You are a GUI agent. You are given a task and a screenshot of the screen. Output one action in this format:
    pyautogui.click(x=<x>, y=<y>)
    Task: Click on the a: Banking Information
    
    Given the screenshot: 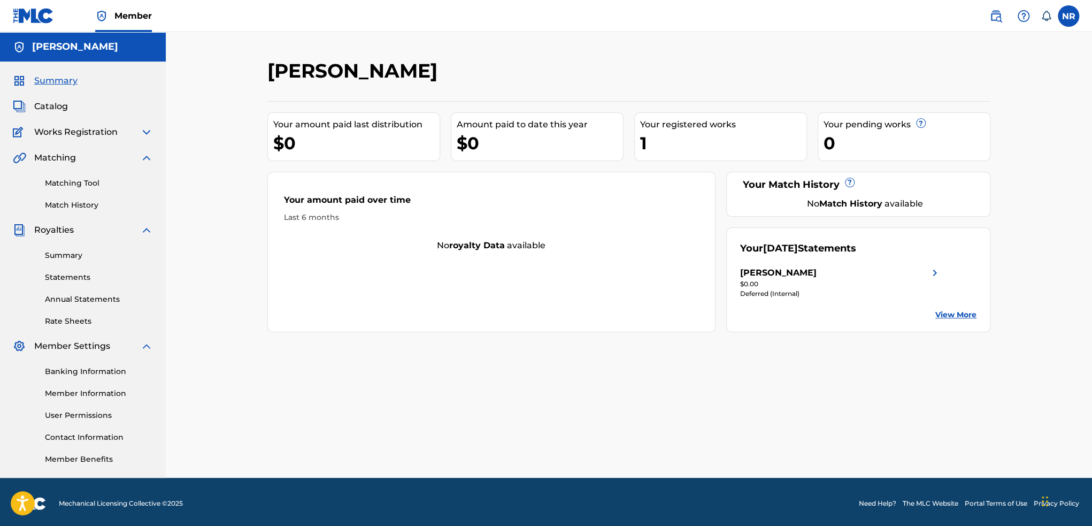 What is the action you would take?
    pyautogui.click(x=99, y=371)
    